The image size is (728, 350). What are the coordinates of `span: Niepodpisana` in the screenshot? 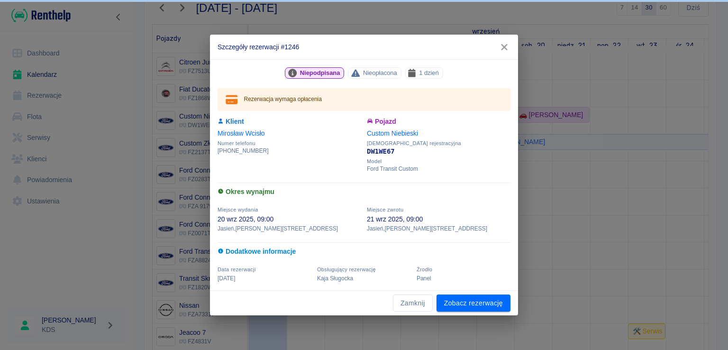 It's located at (320, 72).